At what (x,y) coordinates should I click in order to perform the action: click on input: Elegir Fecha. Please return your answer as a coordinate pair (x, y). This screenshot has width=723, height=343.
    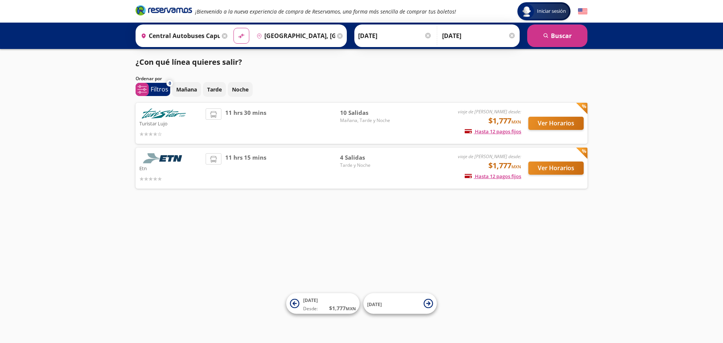
    Looking at the image, I should click on (395, 36).